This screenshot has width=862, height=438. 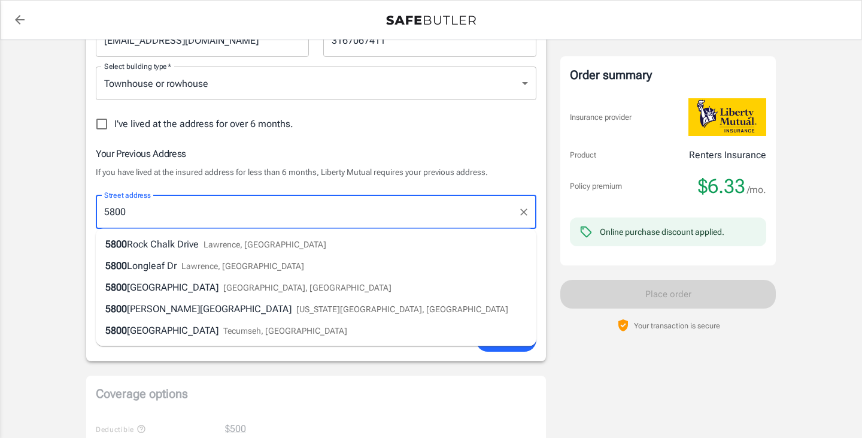 I want to click on span: I've lived at the address for over 6 months., so click(x=204, y=124).